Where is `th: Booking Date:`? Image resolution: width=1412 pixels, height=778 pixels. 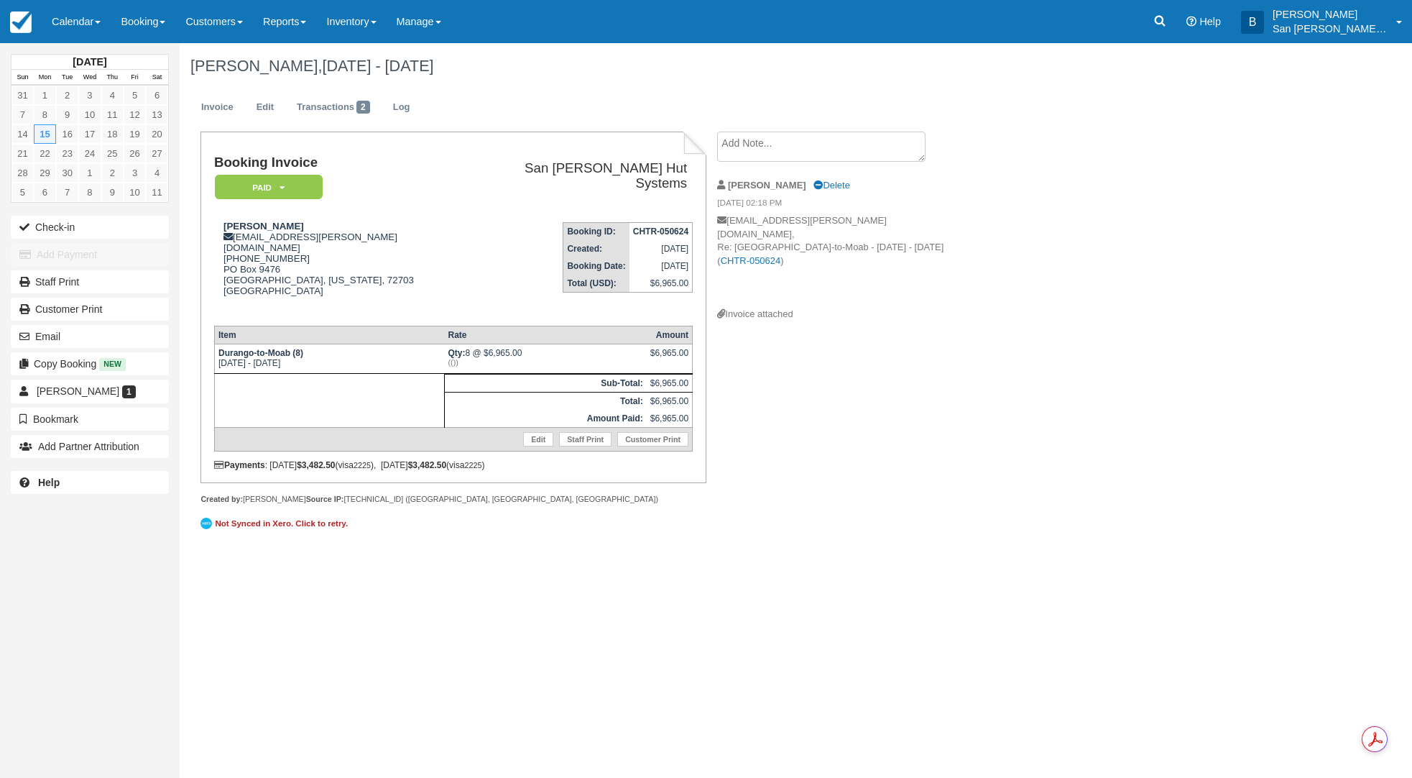 th: Booking Date: is located at coordinates (596, 266).